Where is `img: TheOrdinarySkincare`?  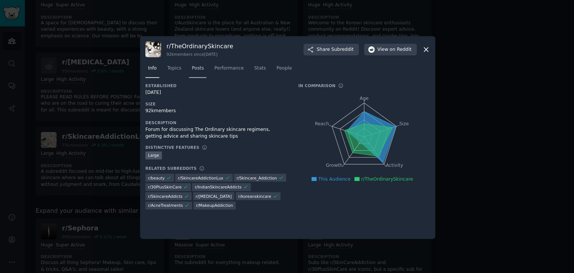
img: TheOrdinarySkincare is located at coordinates (154, 49).